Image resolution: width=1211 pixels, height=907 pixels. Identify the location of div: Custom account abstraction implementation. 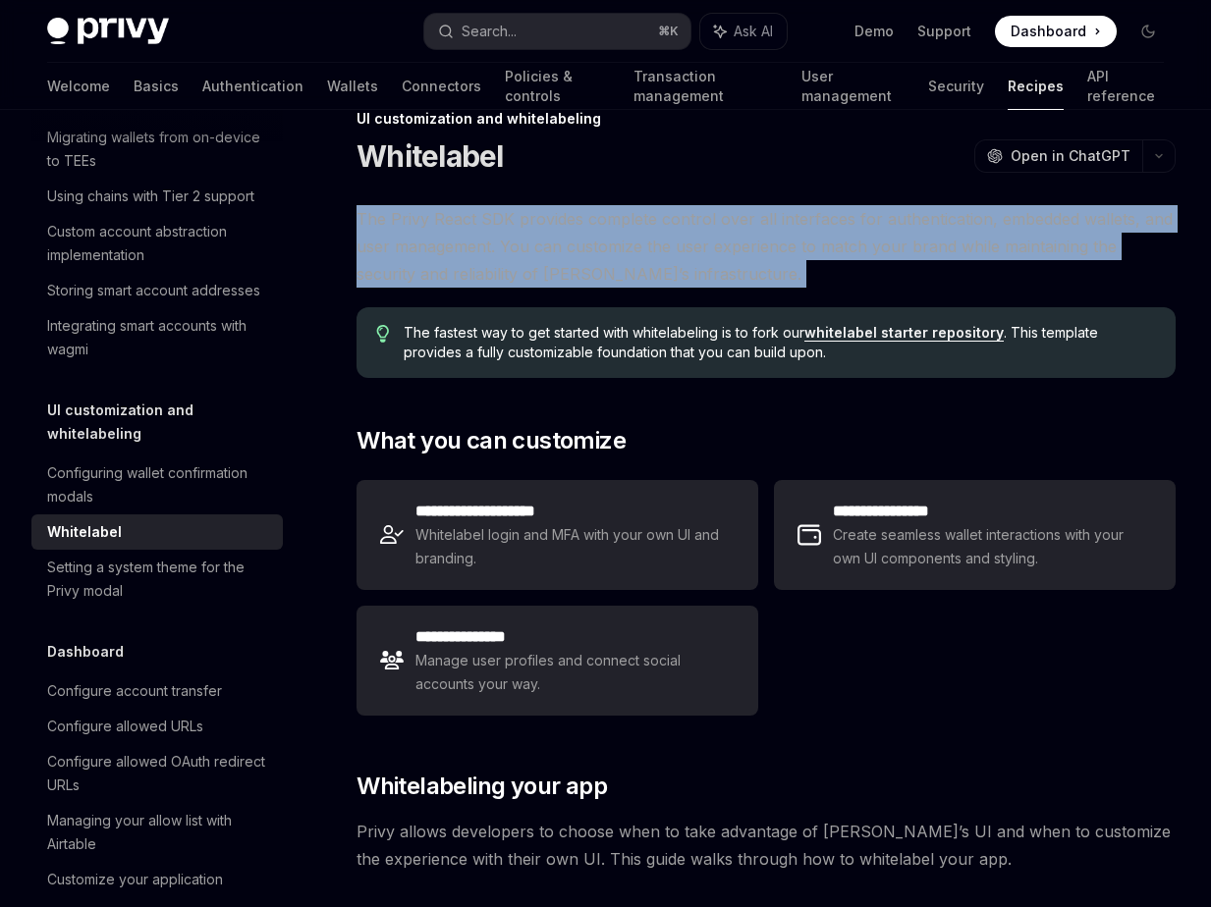
(159, 244).